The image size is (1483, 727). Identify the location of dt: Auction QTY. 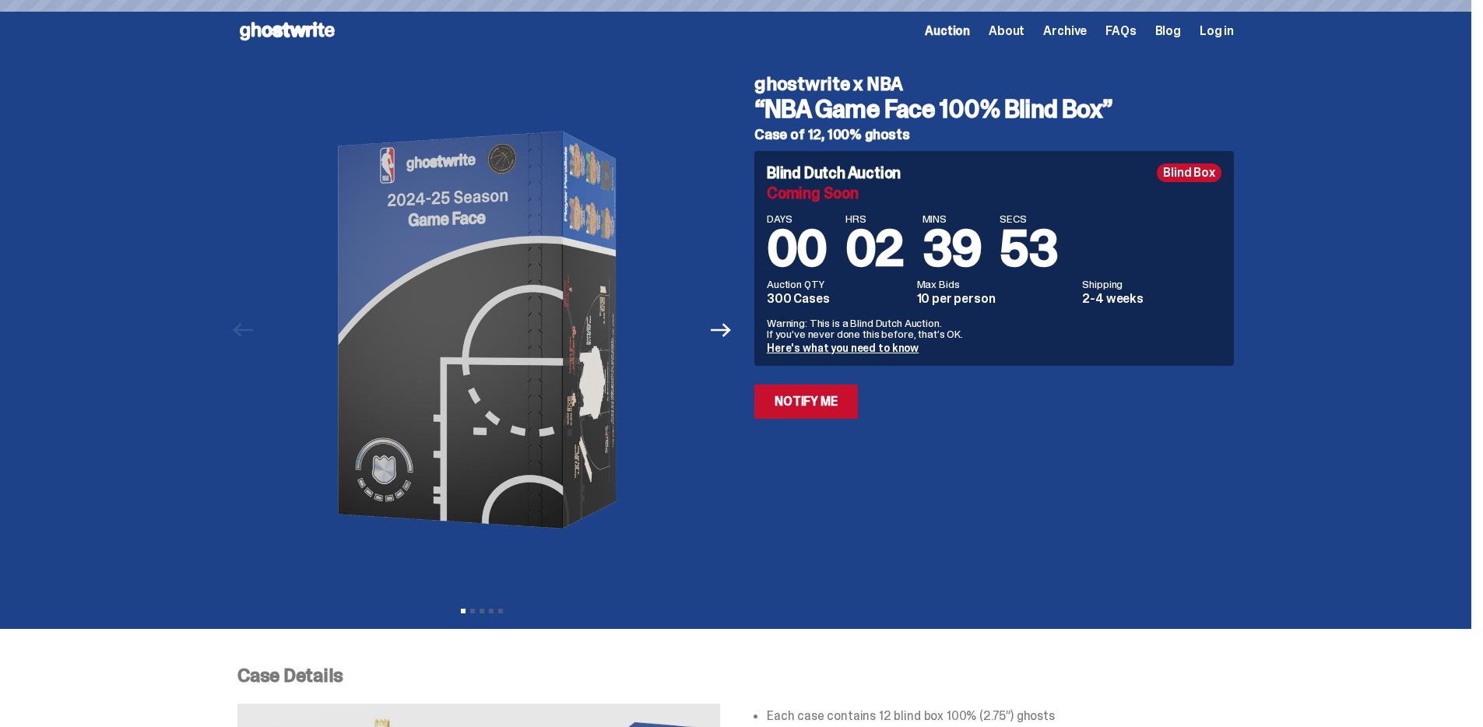
(837, 284).